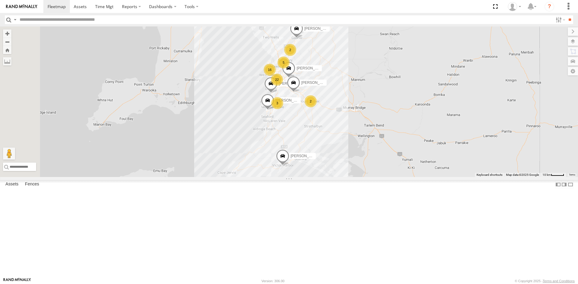  I want to click on span: Map data ©2025 Google, so click(522, 175).